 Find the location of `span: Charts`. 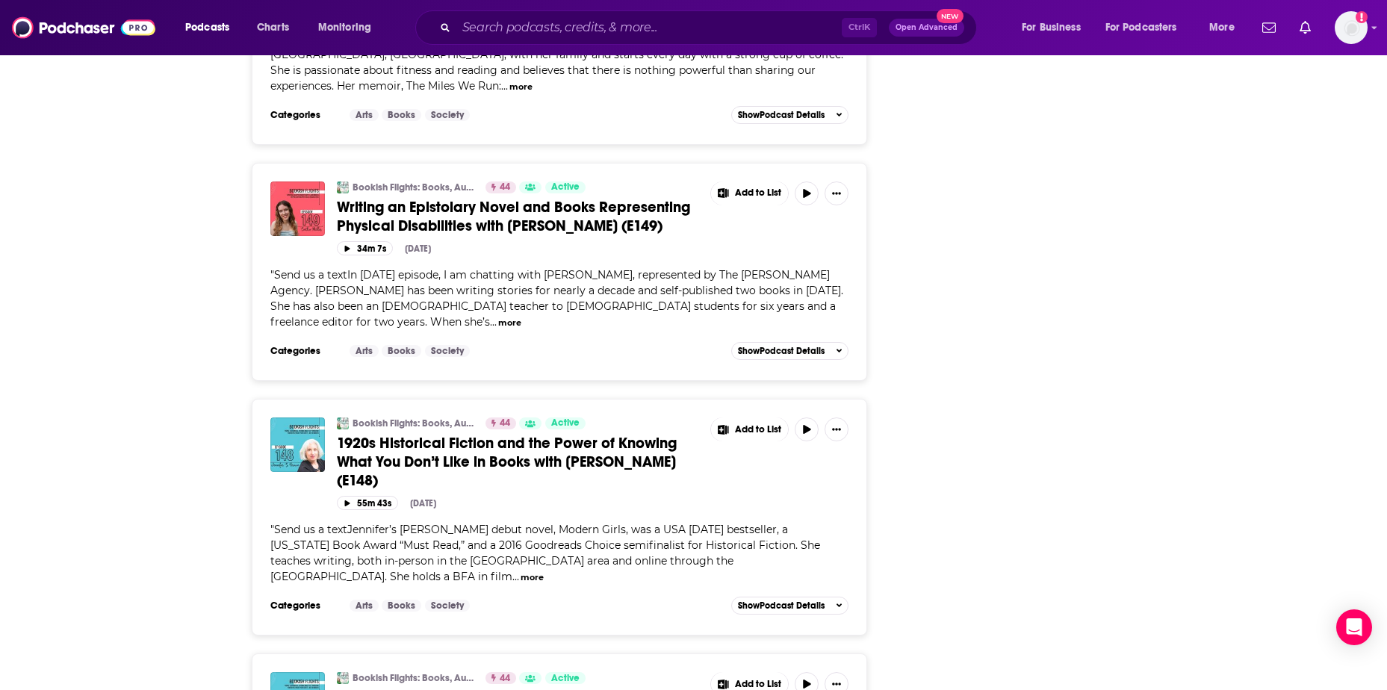

span: Charts is located at coordinates (273, 28).